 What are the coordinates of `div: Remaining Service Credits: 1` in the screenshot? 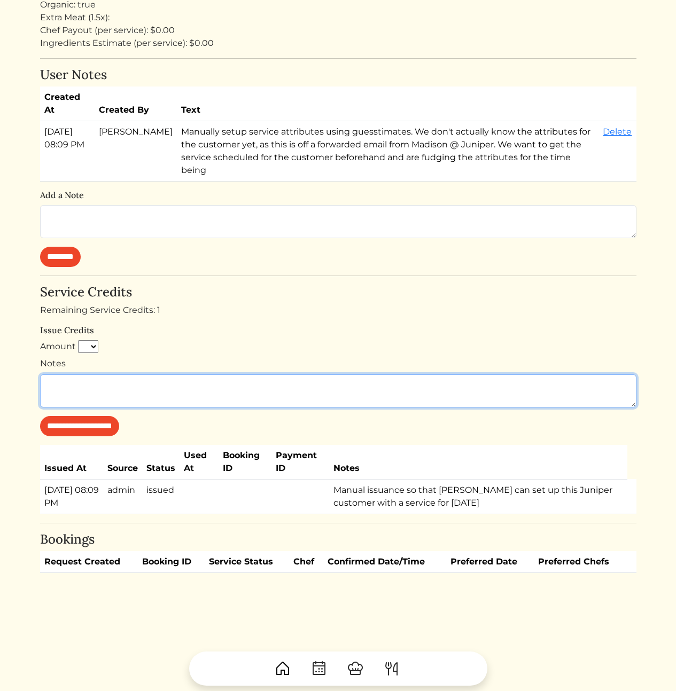 It's located at (338, 310).